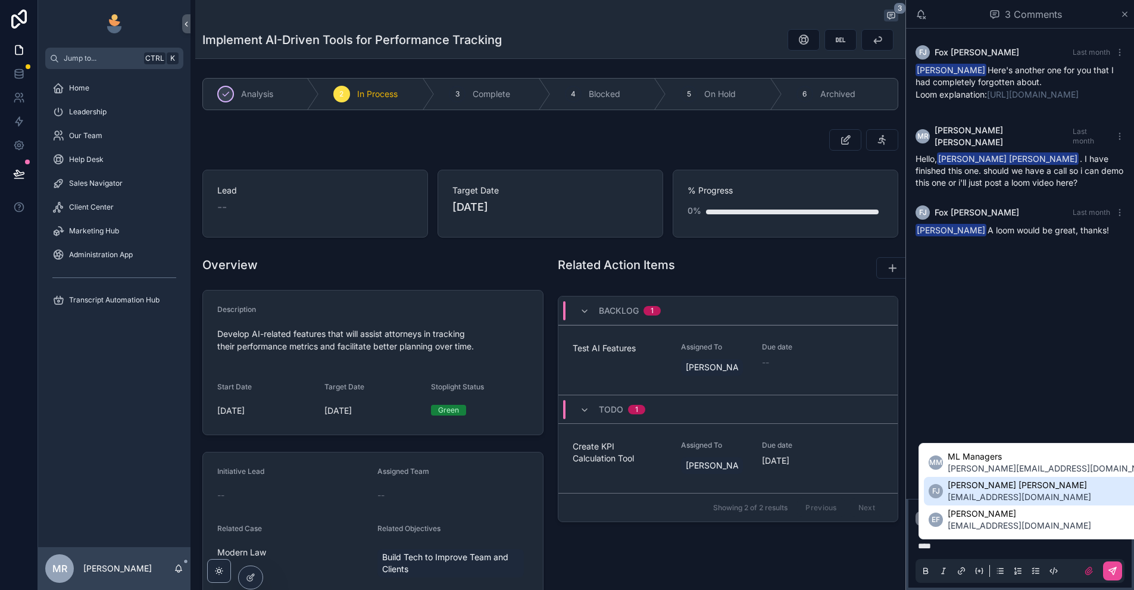 The height and width of the screenshot is (590, 1134). Describe the element at coordinates (450, 563) in the screenshot. I see `a: Build Tech to Improve Team and Clients` at that location.